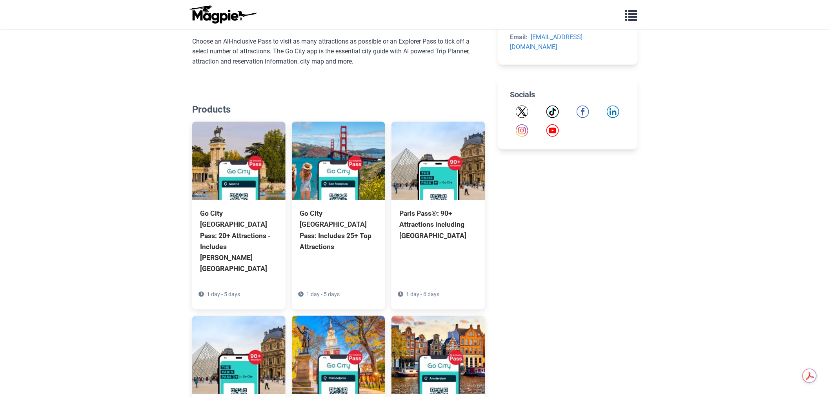 This screenshot has height=397, width=830. I want to click on h2: Socials, so click(568, 95).